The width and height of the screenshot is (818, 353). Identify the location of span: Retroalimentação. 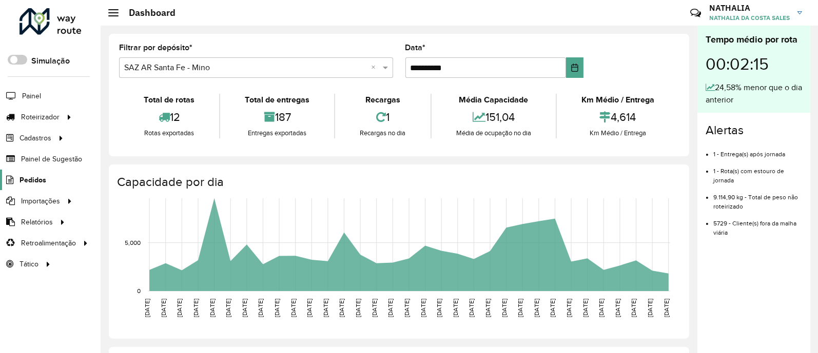
(48, 243).